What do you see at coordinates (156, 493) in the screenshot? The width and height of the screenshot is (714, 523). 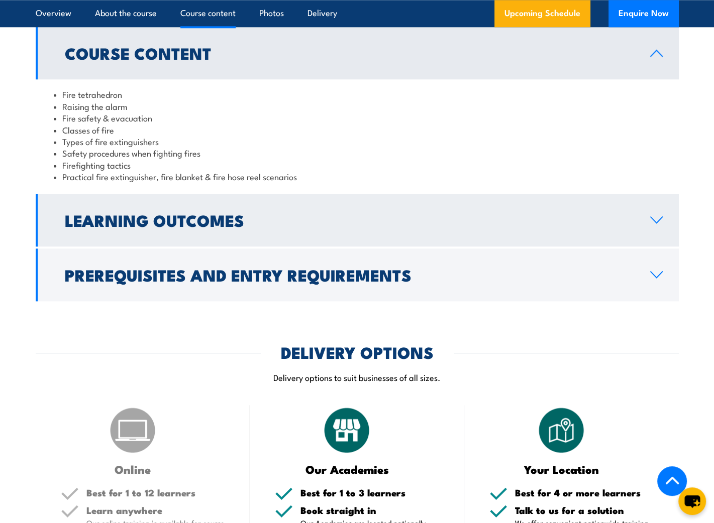 I see `h5: Best for 1 to 12 learners` at bounding box center [156, 493].